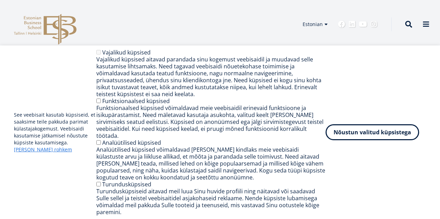  I want to click on label: Turundusküpsised, so click(127, 185).